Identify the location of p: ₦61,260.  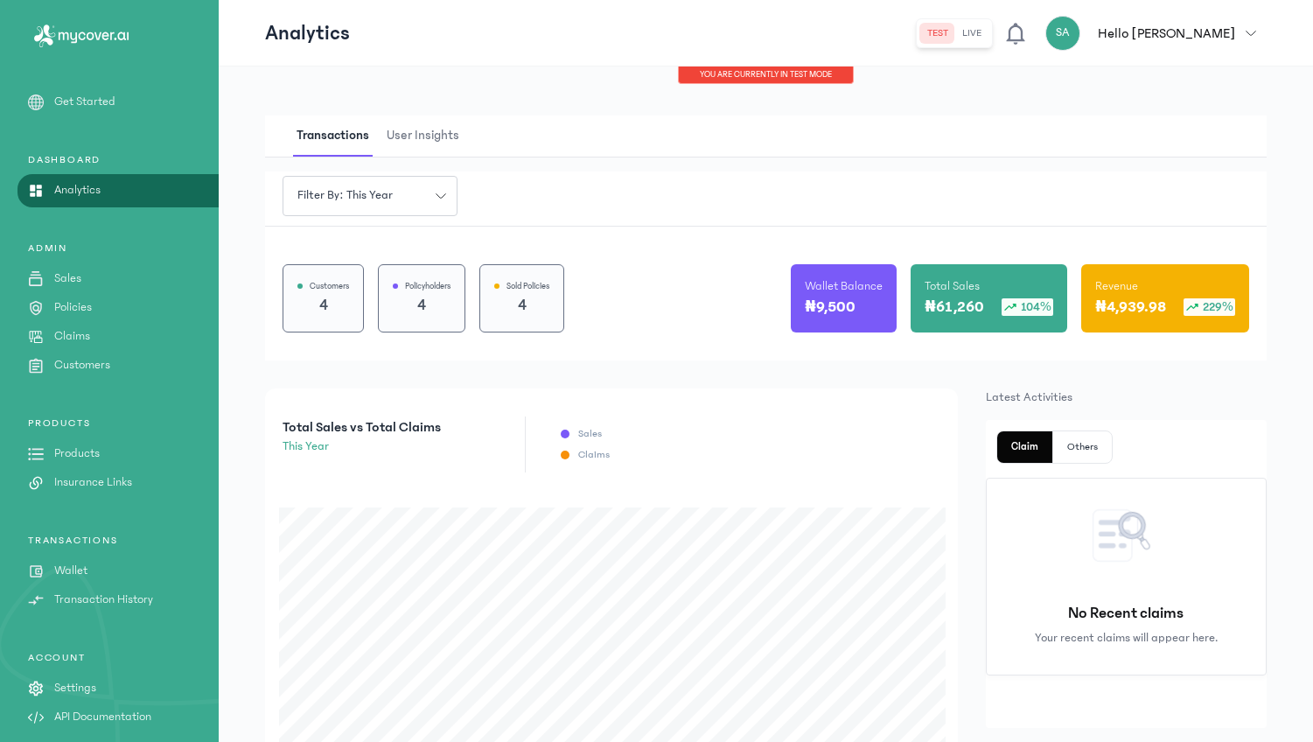
(954, 307).